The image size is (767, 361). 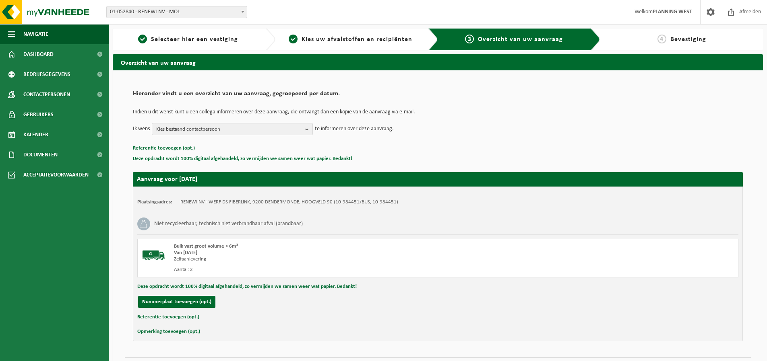 What do you see at coordinates (229, 130) in the screenshot?
I see `span: Kies bestaand contactpersoon` at bounding box center [229, 130].